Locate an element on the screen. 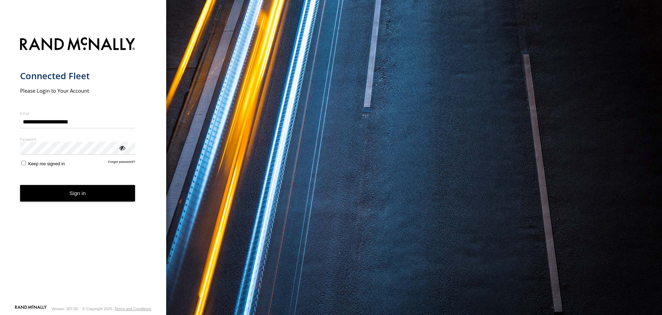 Image resolution: width=662 pixels, height=315 pixels. a: Forgot password? is located at coordinates (122, 163).